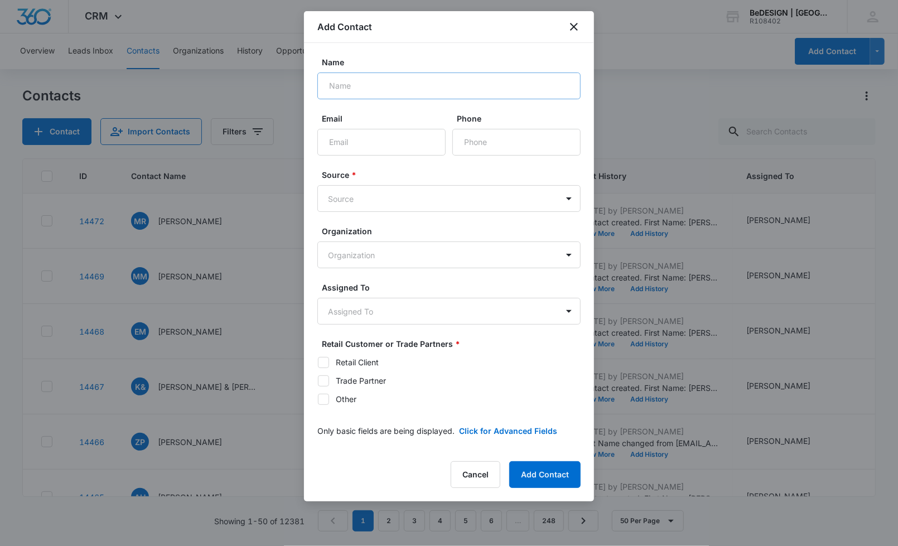 The height and width of the screenshot is (546, 898). Describe the element at coordinates (454, 175) in the screenshot. I see `label: Source` at that location.